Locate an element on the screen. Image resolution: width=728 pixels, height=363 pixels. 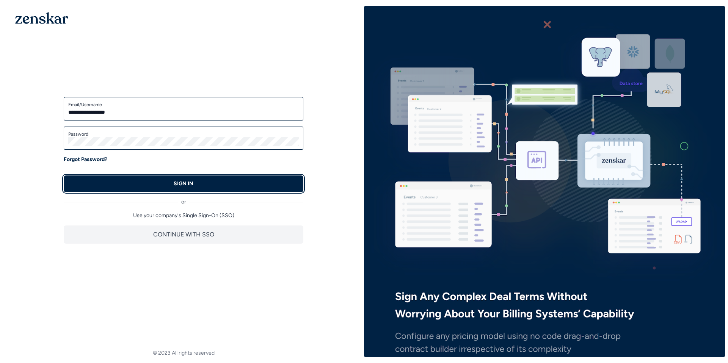
img: 1OGAJ2xQqyY4LXKgY66KYq0eOWRCkrZdAb3gUhuVAqdWPZE9SRJmCz+oDMSn4zDLXe31Ii730ItAGKgCKgCCgCikA4Av8PJUP... is located at coordinates (42, 18).